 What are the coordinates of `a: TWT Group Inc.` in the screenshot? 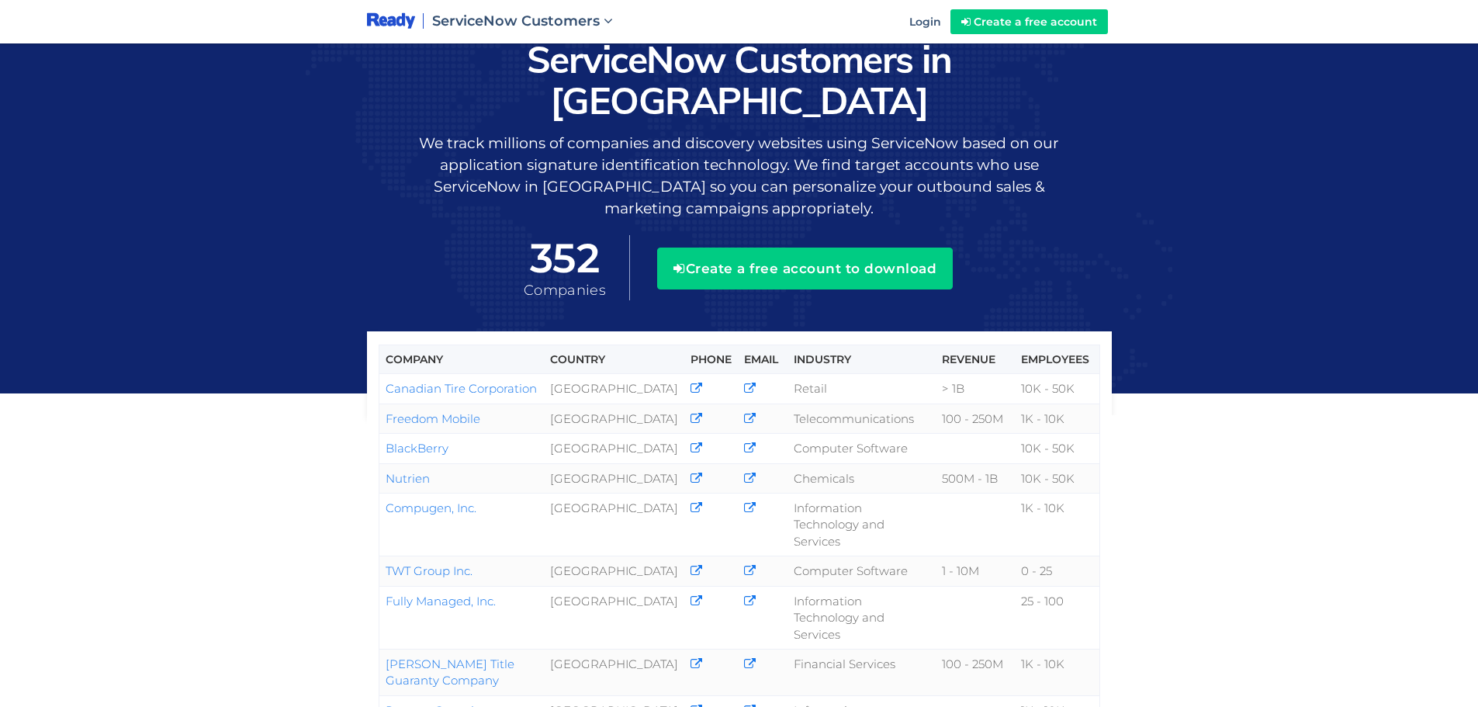 It's located at (429, 570).